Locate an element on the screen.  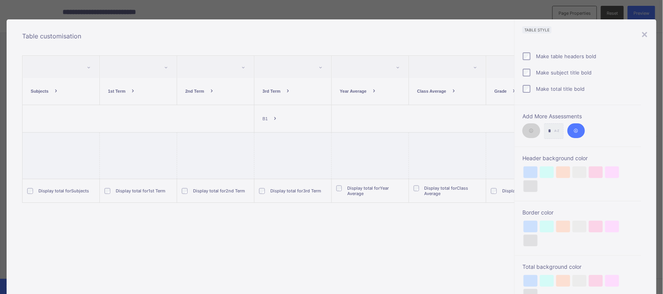
span: Grade is located at coordinates (501, 91).